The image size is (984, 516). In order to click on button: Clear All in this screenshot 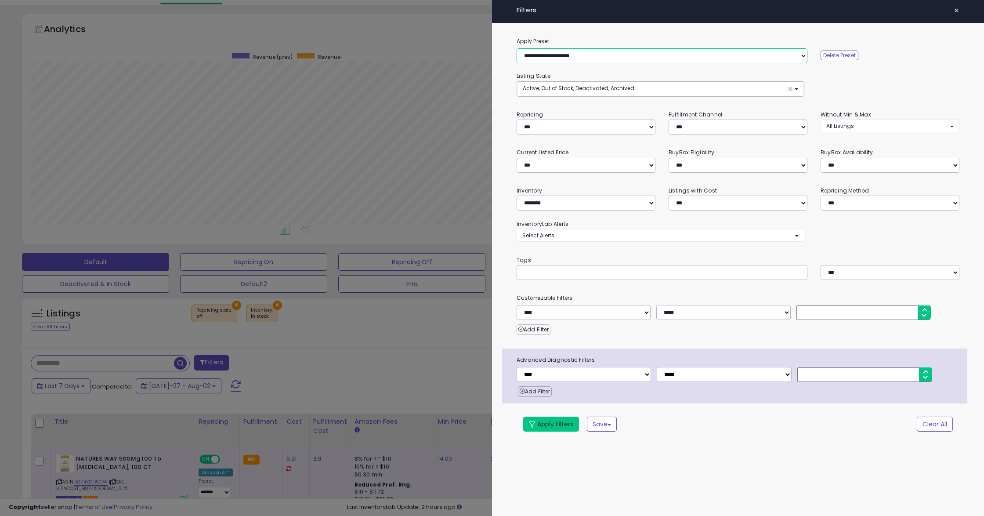, I will do `click(935, 424)`.